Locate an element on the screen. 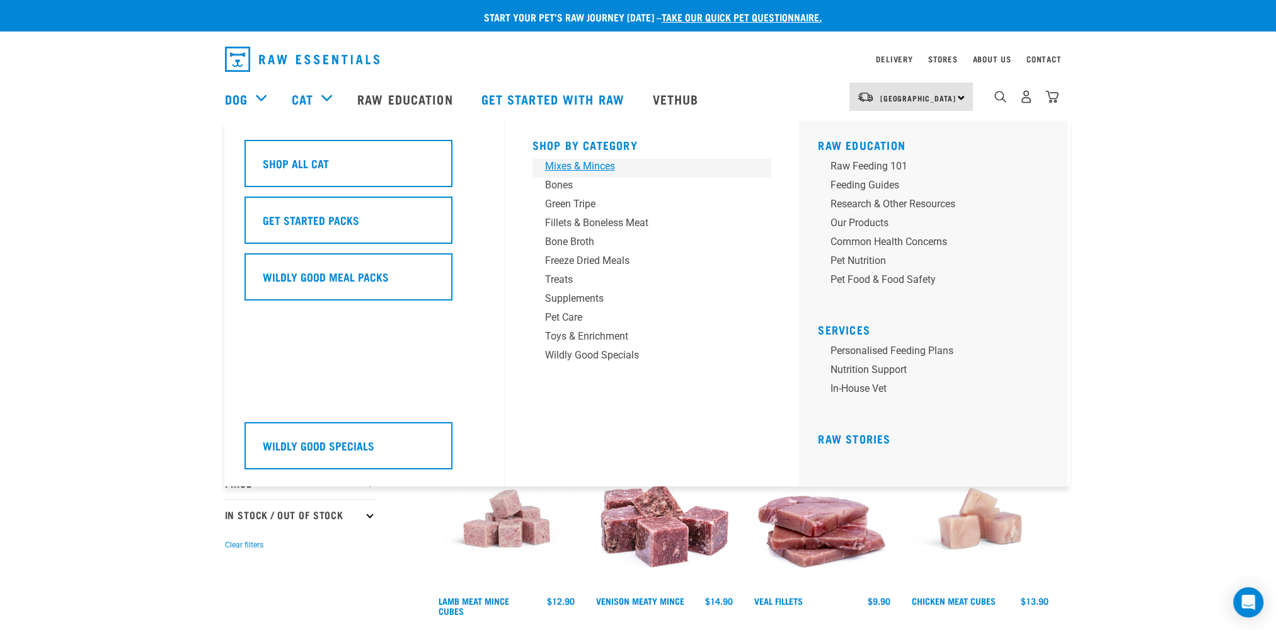 The width and height of the screenshot is (1276, 630). a: Mixes & Minces is located at coordinates (652, 168).